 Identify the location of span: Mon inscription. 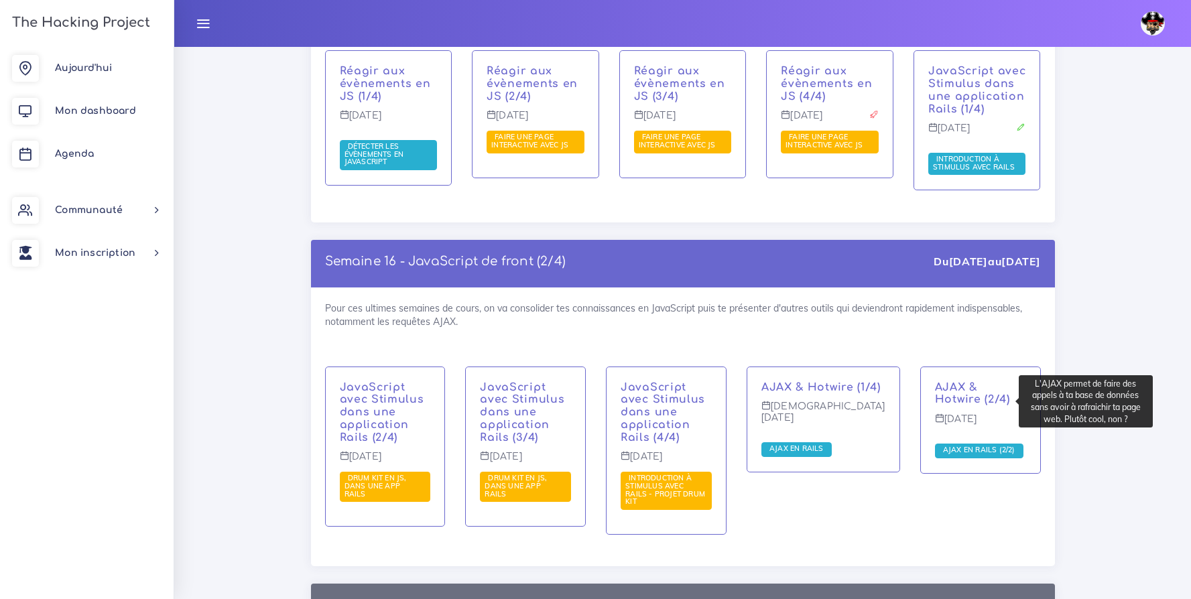
(95, 253).